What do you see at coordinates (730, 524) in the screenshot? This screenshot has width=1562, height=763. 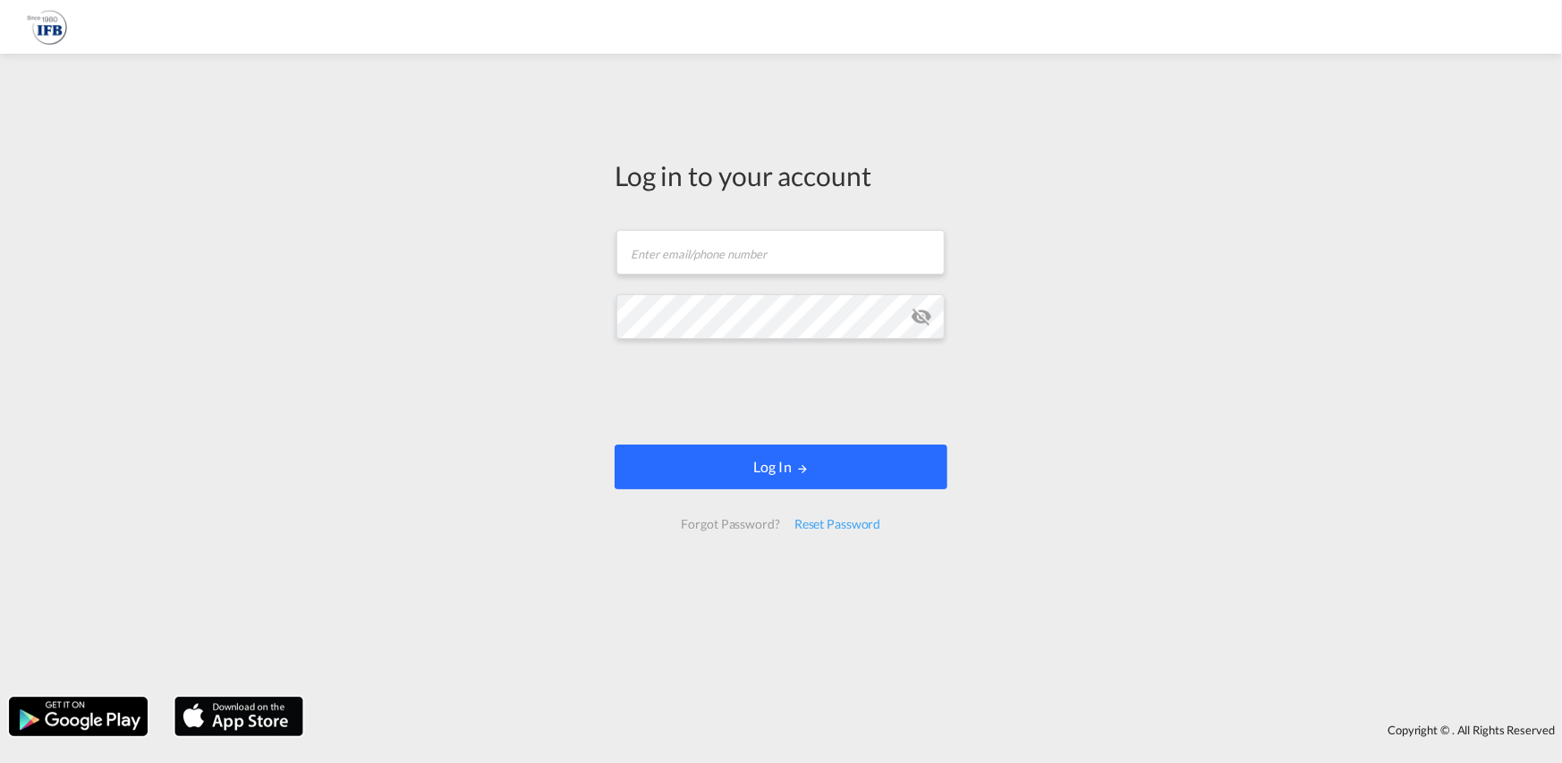 I see `div: Forgot Password?` at bounding box center [730, 524].